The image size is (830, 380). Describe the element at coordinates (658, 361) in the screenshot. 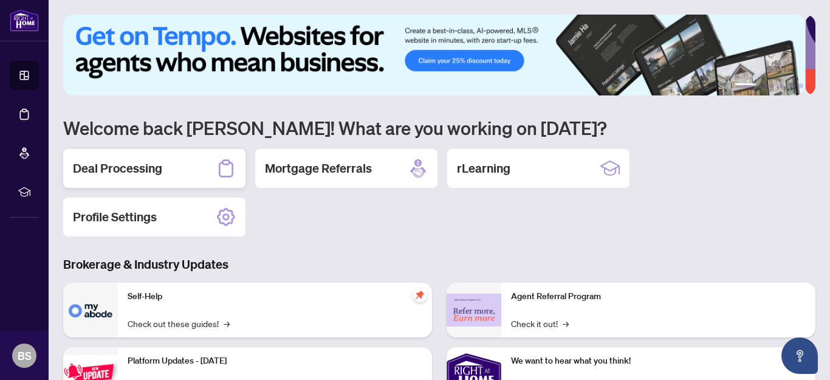

I see `p: We want to hear what you think!` at that location.